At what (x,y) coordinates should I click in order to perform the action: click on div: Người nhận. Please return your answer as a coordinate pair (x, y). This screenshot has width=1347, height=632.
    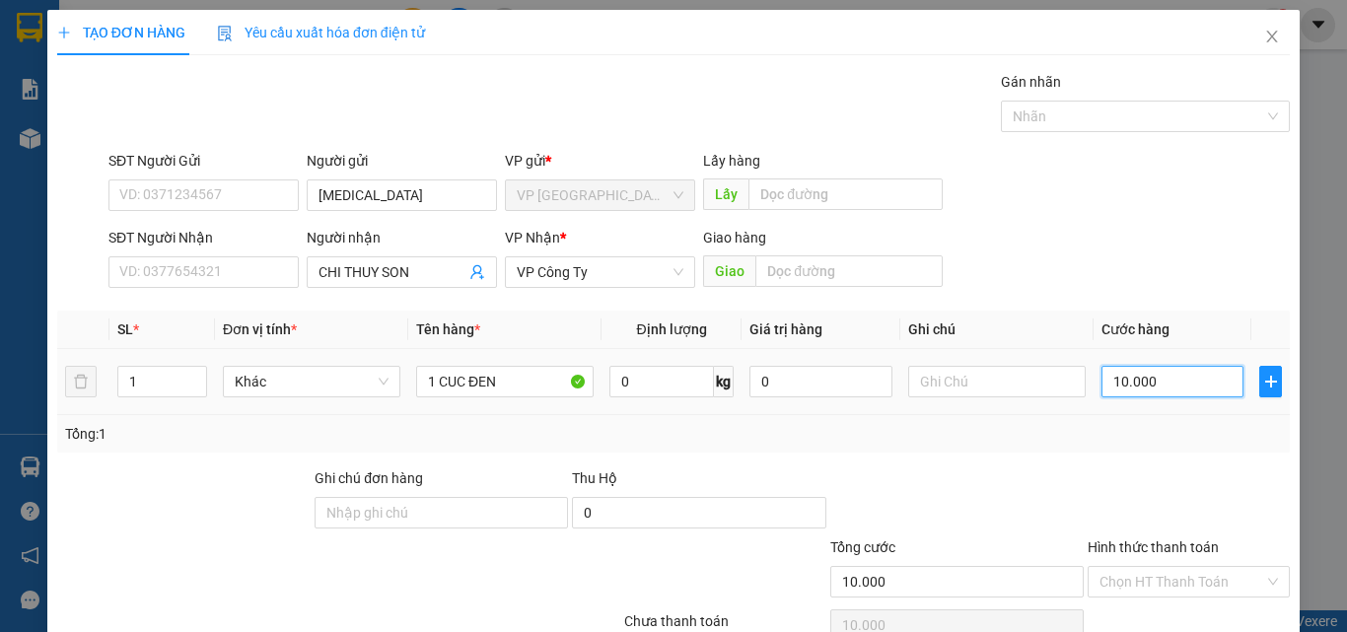
    Looking at the image, I should click on (401, 238).